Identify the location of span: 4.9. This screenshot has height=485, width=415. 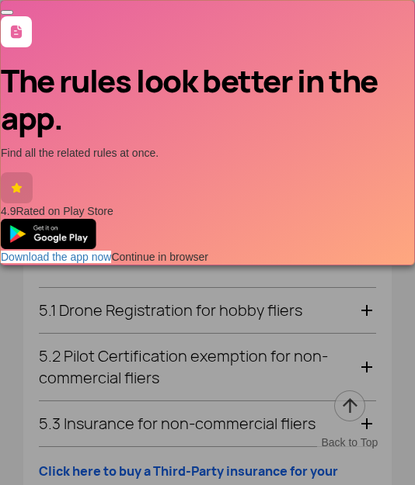
(8, 211).